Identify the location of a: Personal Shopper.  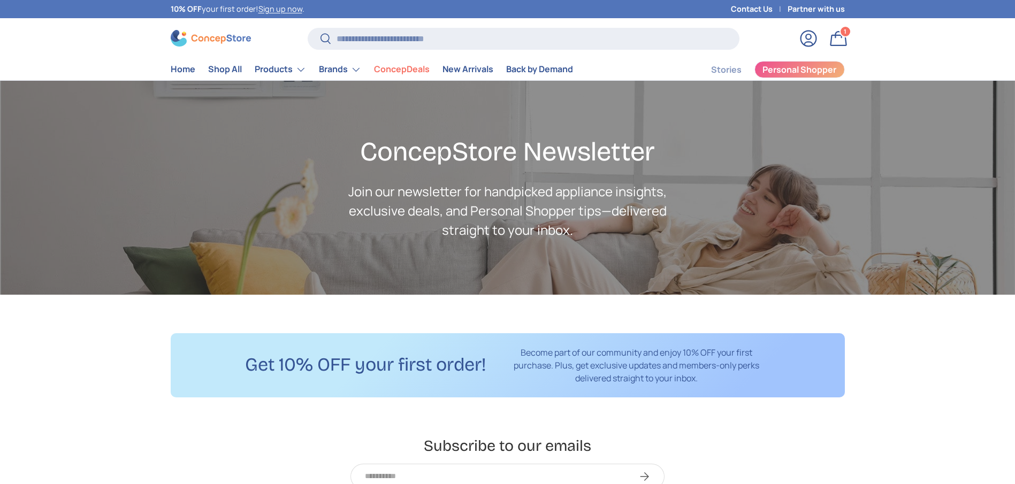
(800, 70).